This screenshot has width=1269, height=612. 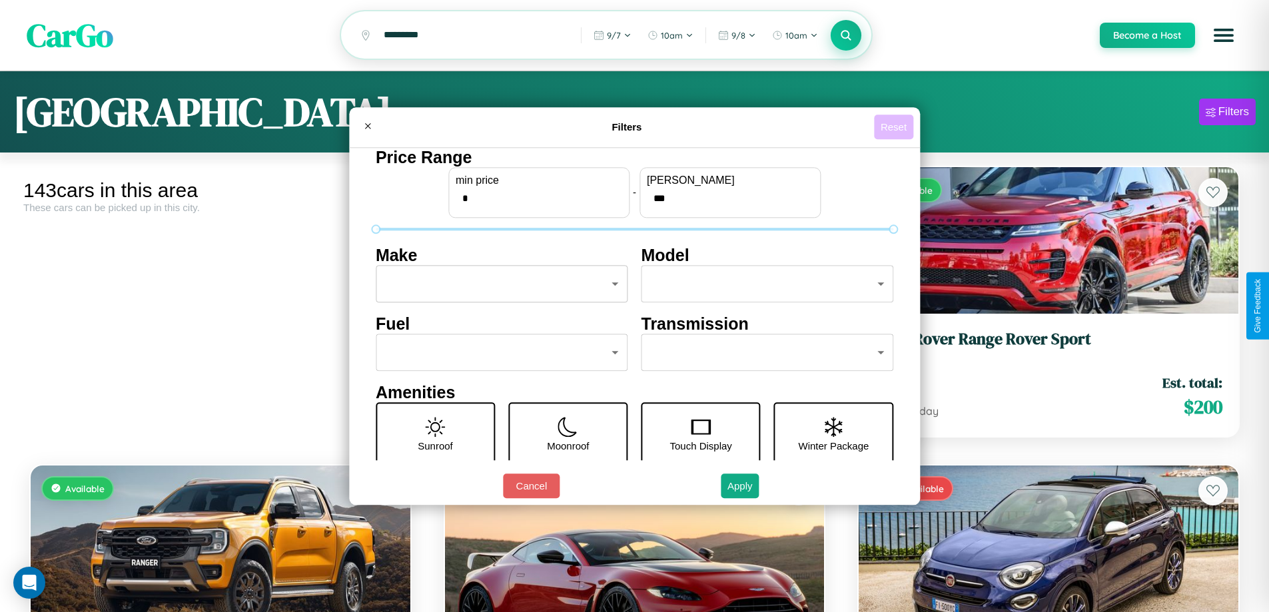 I want to click on h4: Fuel, so click(x=502, y=324).